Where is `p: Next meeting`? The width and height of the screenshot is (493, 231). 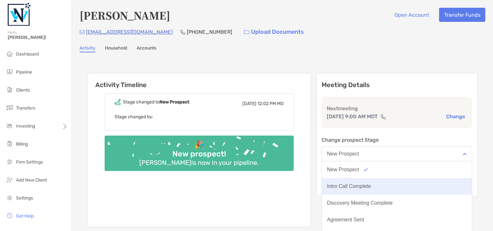
p: Next meeting is located at coordinates (397, 108).